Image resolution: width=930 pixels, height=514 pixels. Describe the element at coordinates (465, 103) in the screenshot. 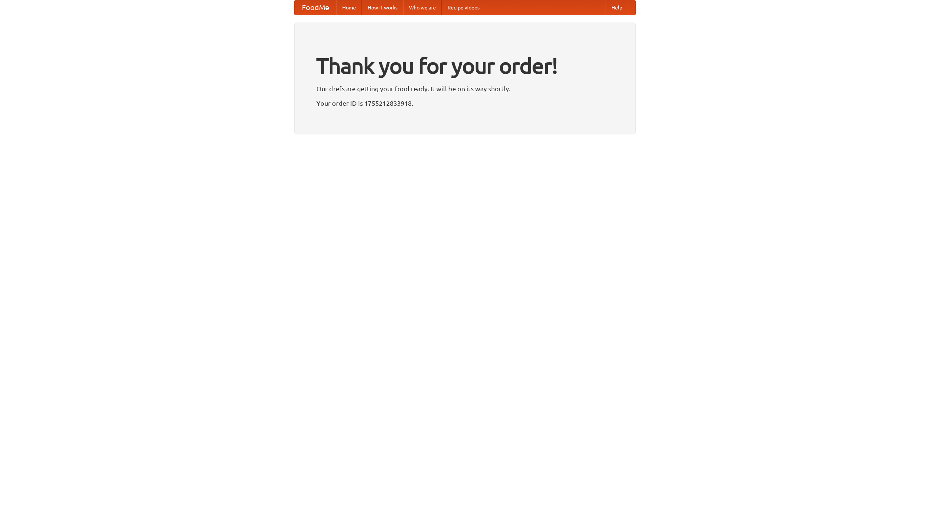

I see `p: Your order ID is 1755212833918.` at that location.